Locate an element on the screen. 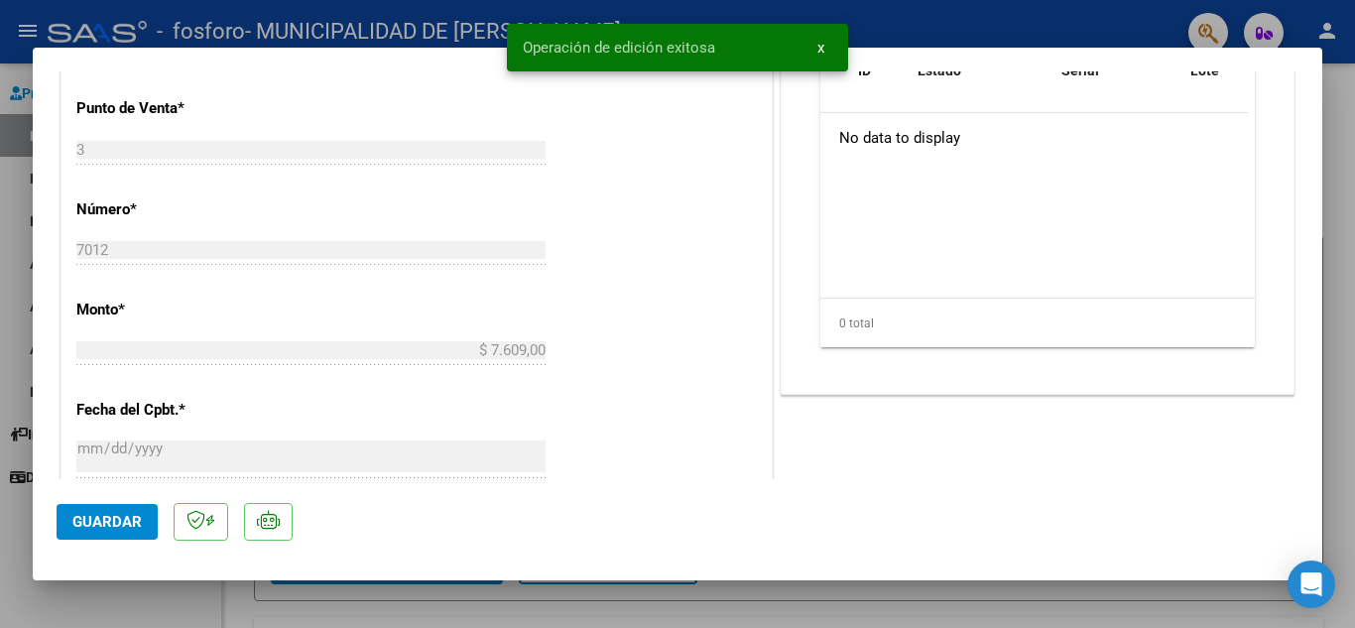 This screenshot has width=1355, height=628. div: 0 total is located at coordinates (1037, 323).